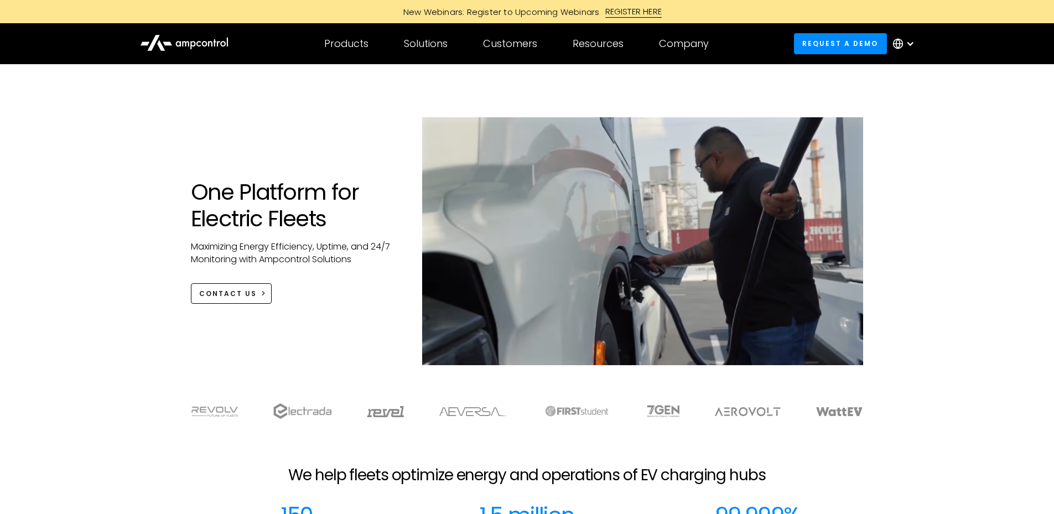  What do you see at coordinates (346, 44) in the screenshot?
I see `div: Products` at bounding box center [346, 44].